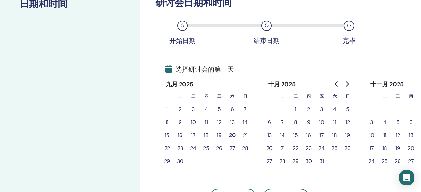  I want to click on div: 开始日期, so click(182, 41).